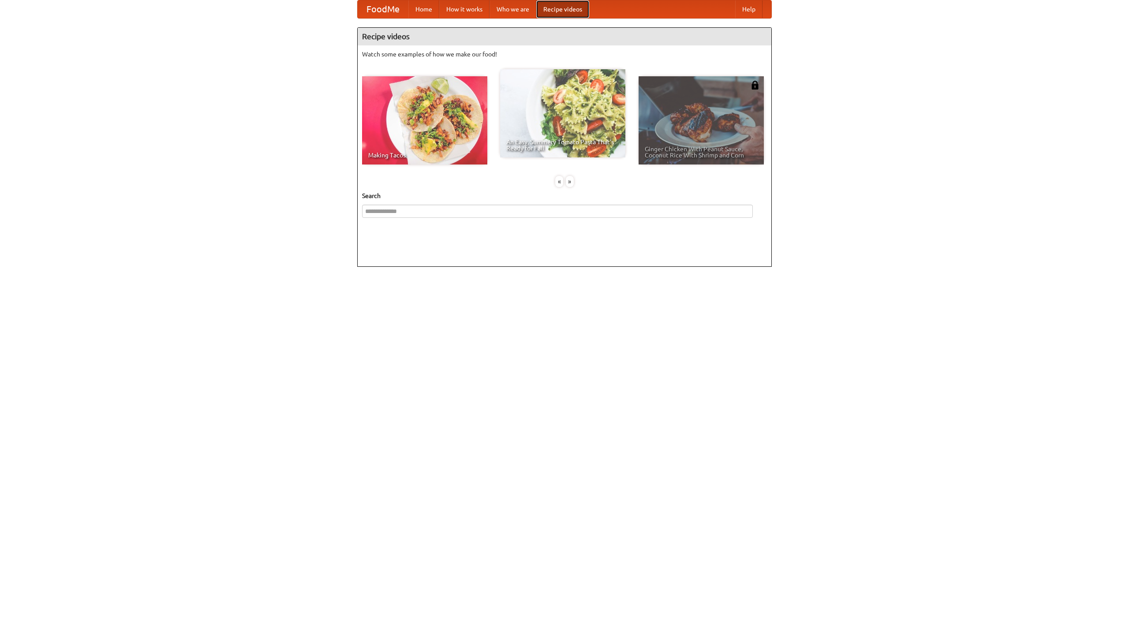 This screenshot has height=624, width=1129. I want to click on h4: Recipe videos, so click(564, 37).